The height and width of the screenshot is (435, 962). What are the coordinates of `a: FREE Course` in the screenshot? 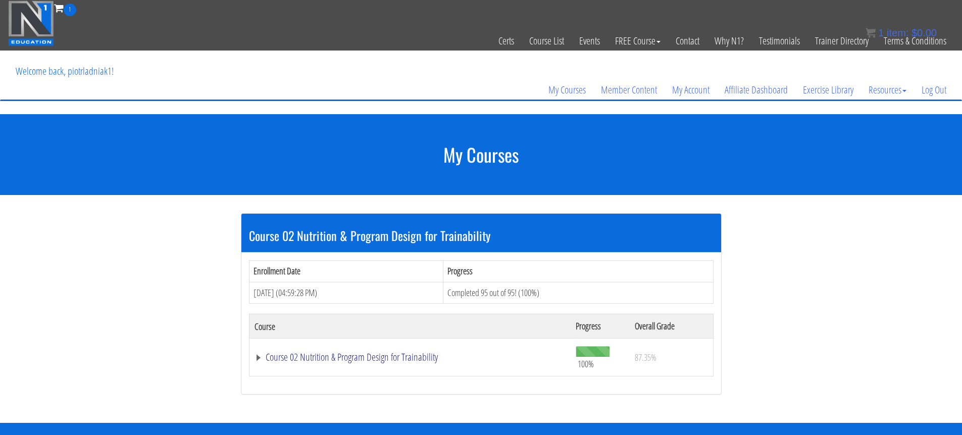 It's located at (638, 41).